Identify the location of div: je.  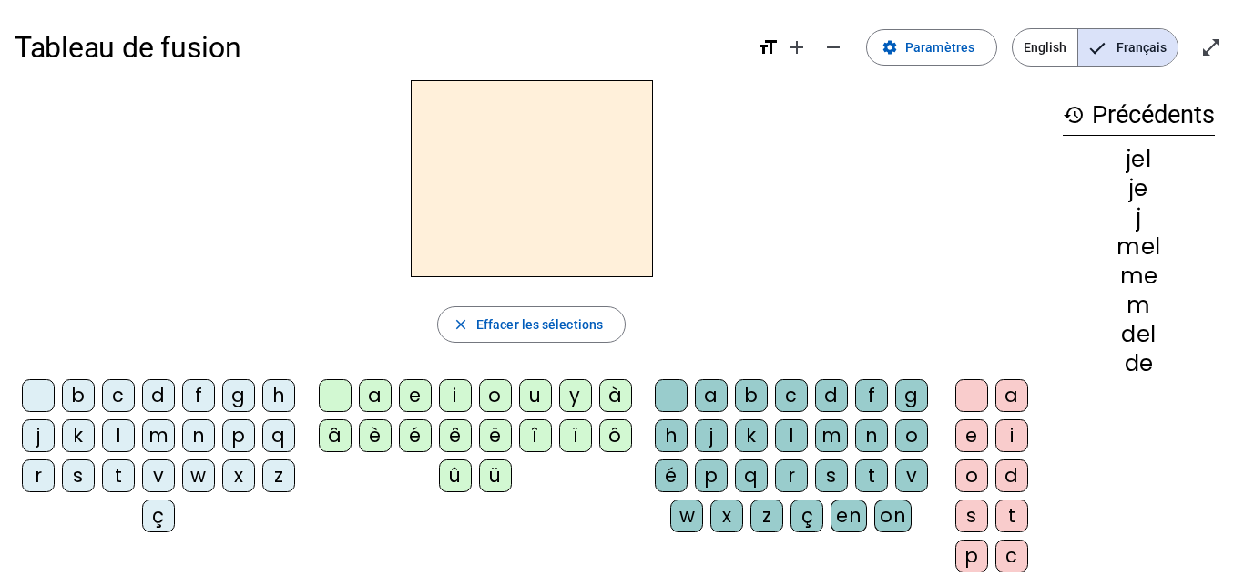
(1139, 189).